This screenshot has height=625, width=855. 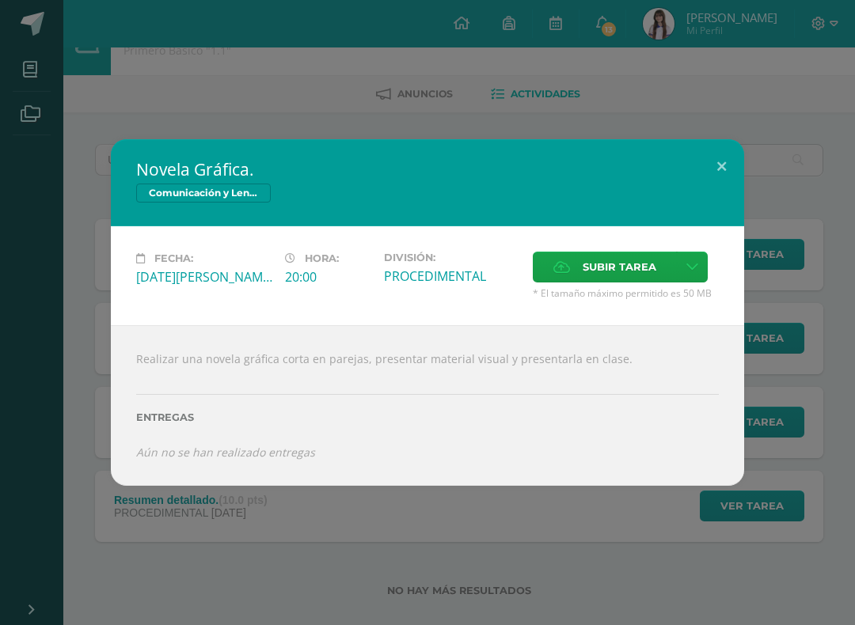 What do you see at coordinates (619, 267) in the screenshot?
I see `span: Subir tarea` at bounding box center [619, 267].